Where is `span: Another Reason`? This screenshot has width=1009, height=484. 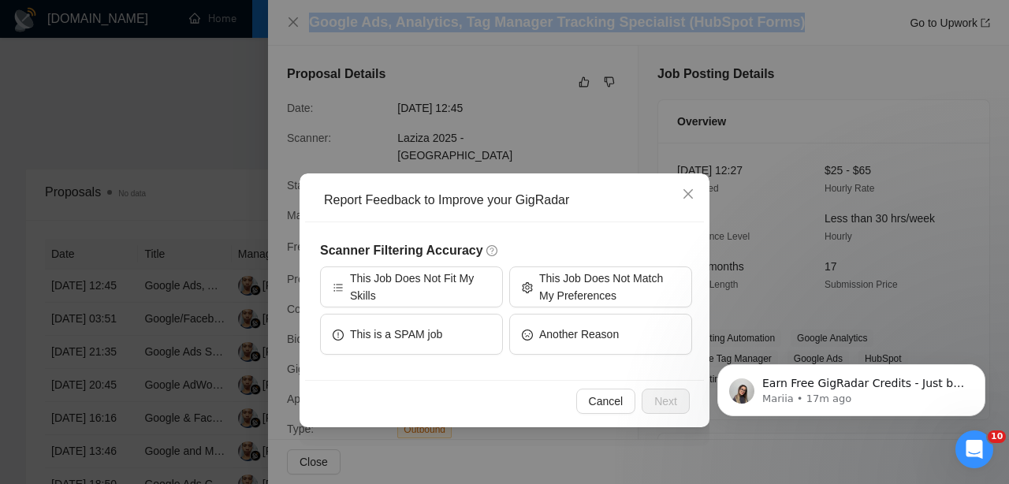
span: Another Reason is located at coordinates (579, 334).